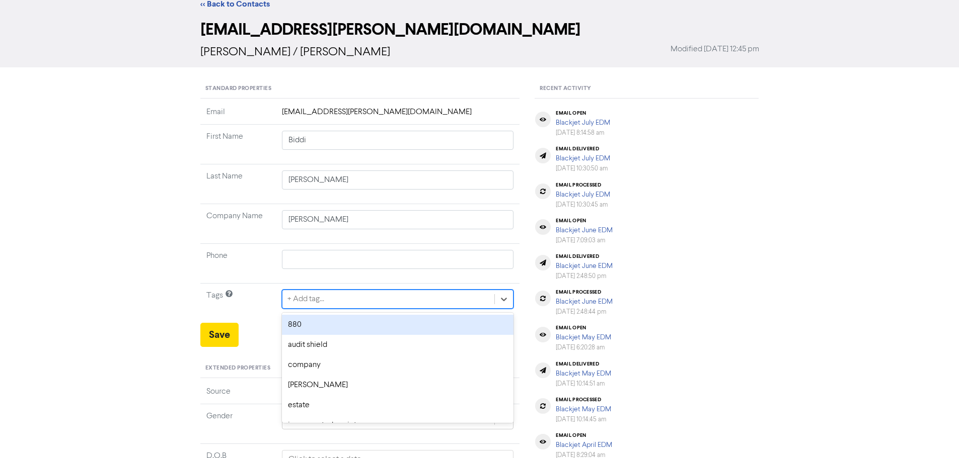  What do you see at coordinates (238, 264) in the screenshot?
I see `td: Phone` at bounding box center [238, 264].